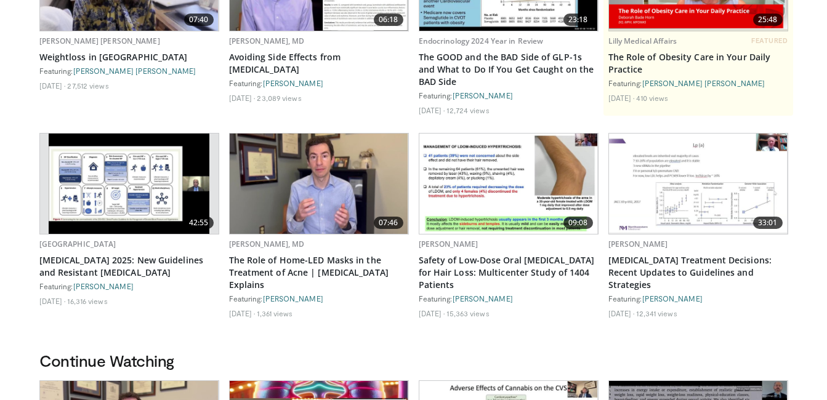 Image resolution: width=827 pixels, height=400 pixels. I want to click on li: 12,724 views, so click(467, 110).